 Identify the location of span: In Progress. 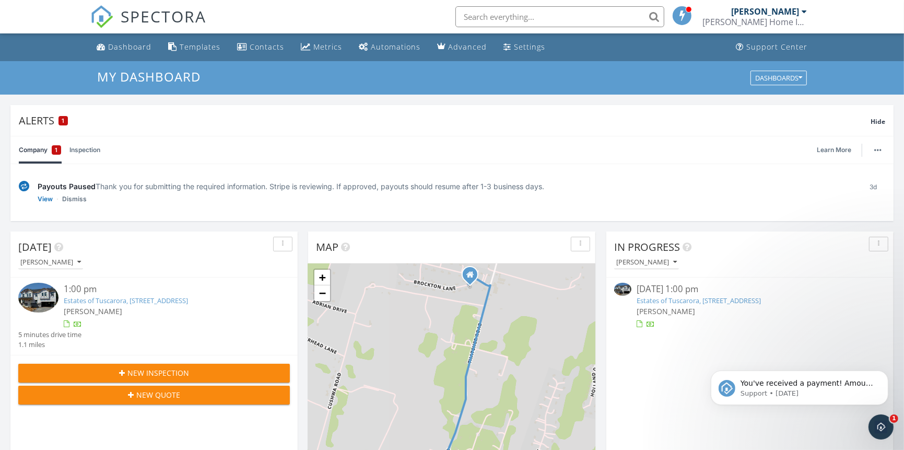
(647, 247).